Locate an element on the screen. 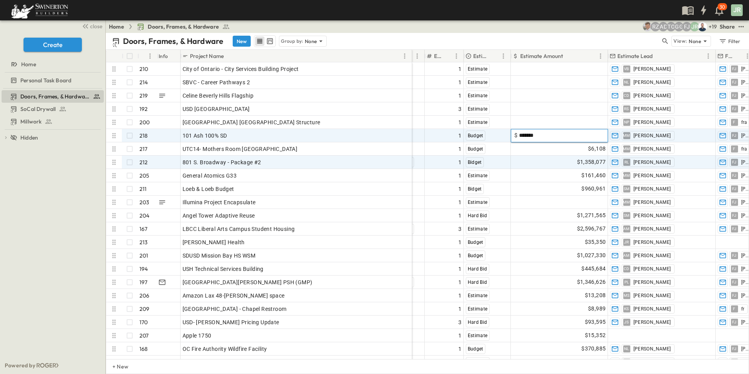 The image size is (749, 374). span: Loeb & Loeb Budget is located at coordinates (208, 189).